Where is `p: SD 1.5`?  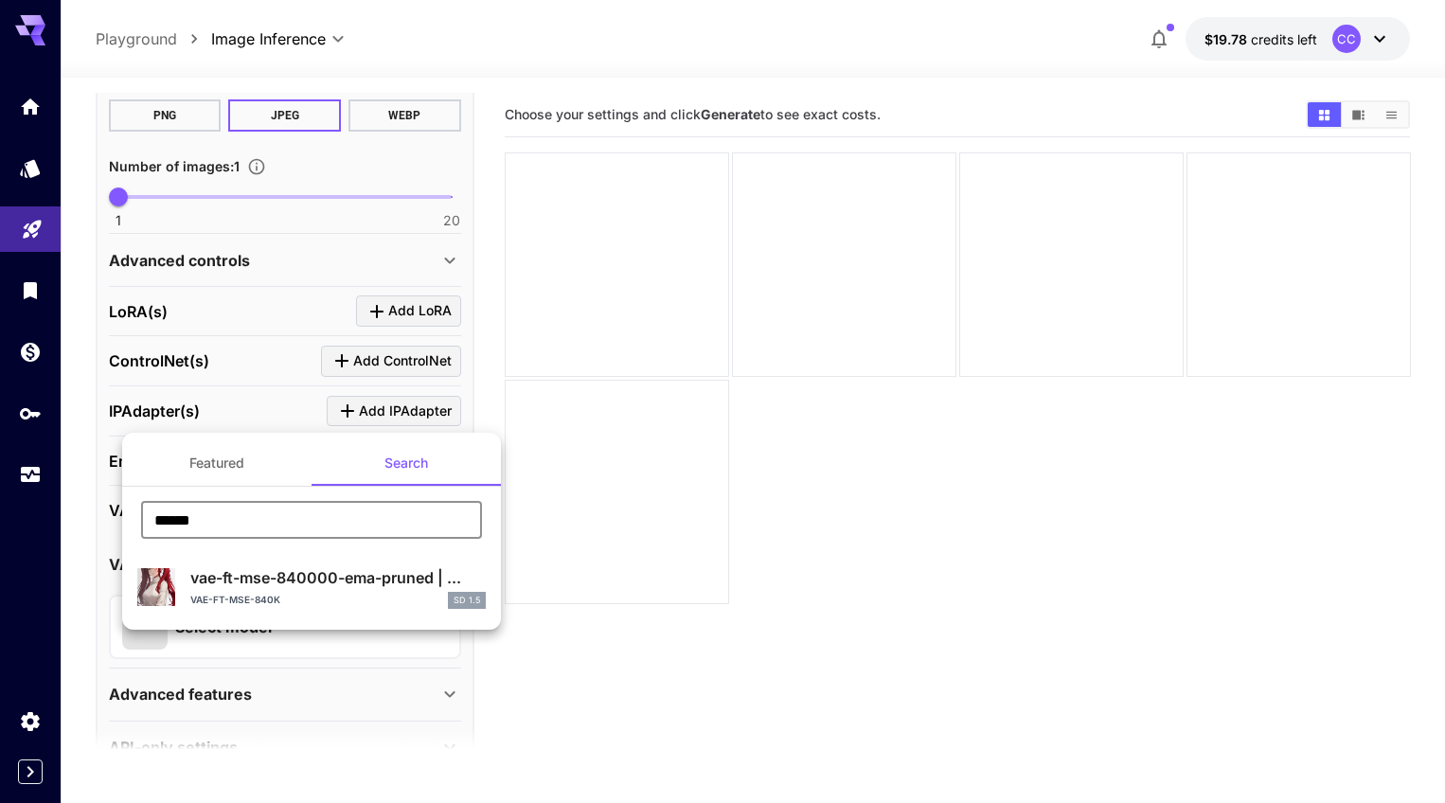 p: SD 1.5 is located at coordinates (467, 600).